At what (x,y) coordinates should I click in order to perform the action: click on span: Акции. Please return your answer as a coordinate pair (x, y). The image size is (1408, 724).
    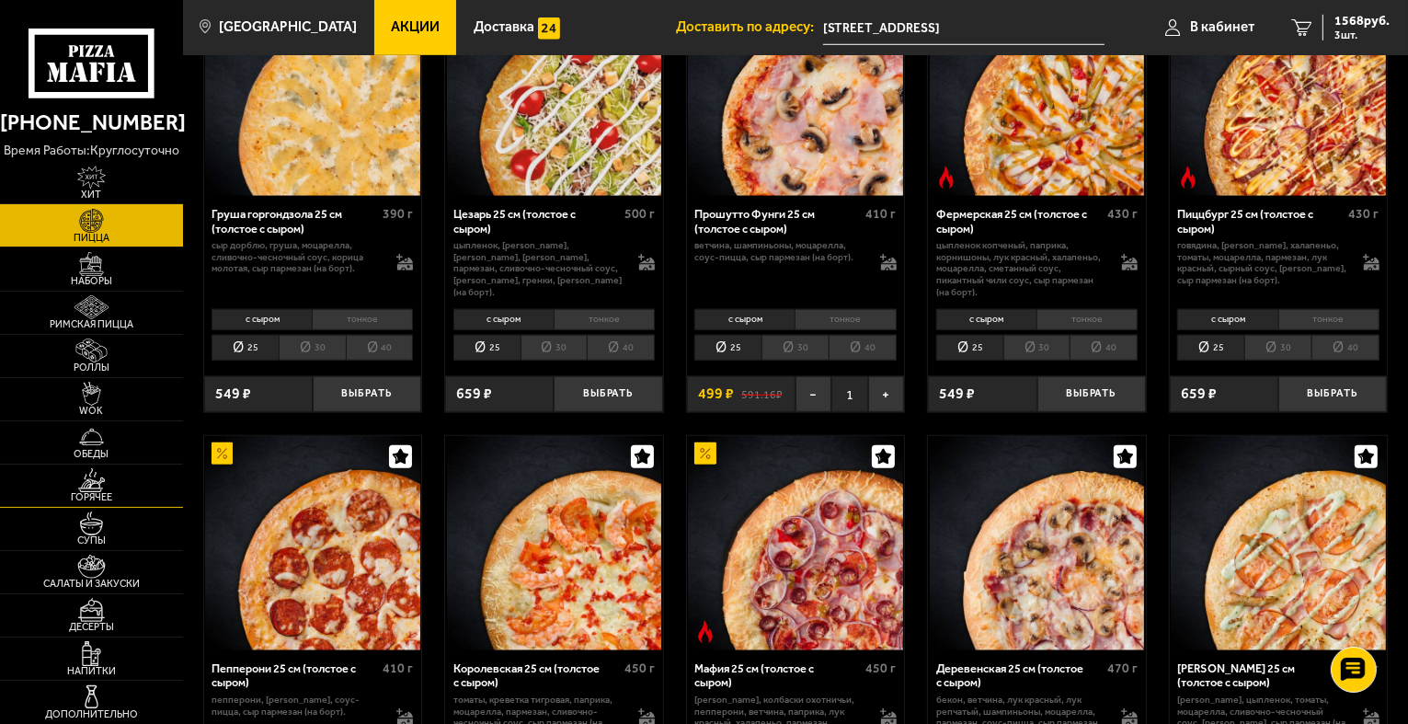
    Looking at the image, I should click on (415, 27).